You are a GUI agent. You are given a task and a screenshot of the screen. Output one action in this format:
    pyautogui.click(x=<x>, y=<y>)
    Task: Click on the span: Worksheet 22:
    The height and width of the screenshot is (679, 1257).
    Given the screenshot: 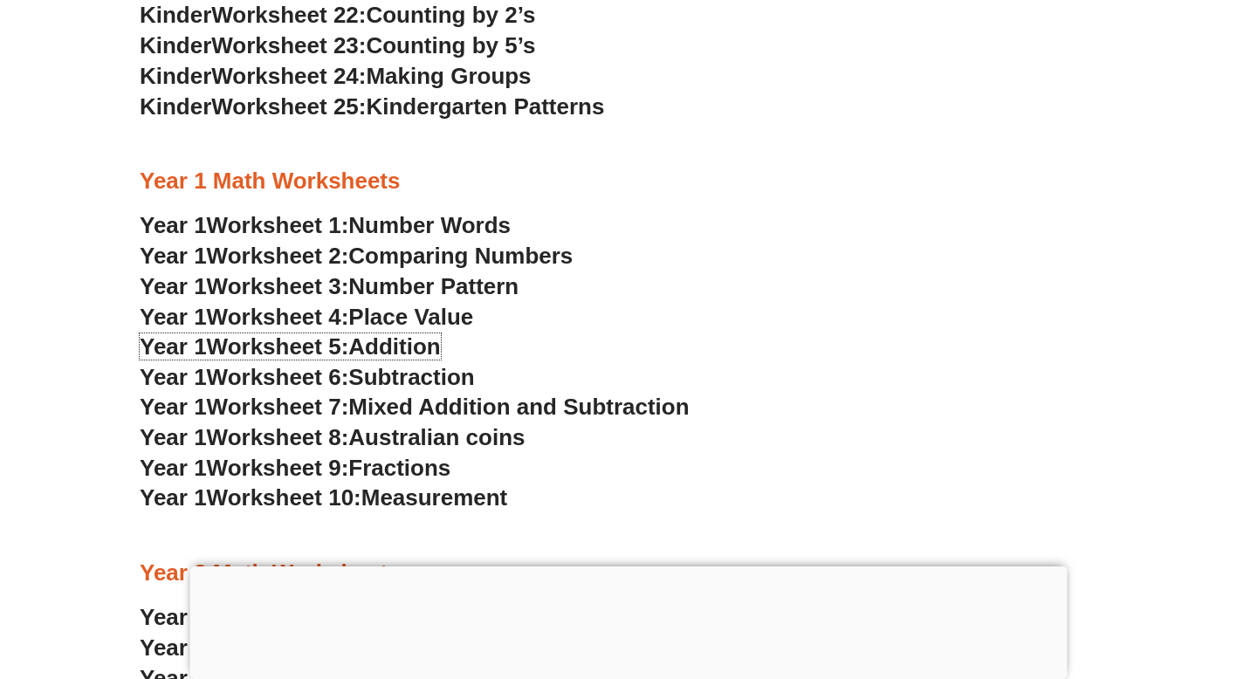 What is the action you would take?
    pyautogui.click(x=288, y=15)
    